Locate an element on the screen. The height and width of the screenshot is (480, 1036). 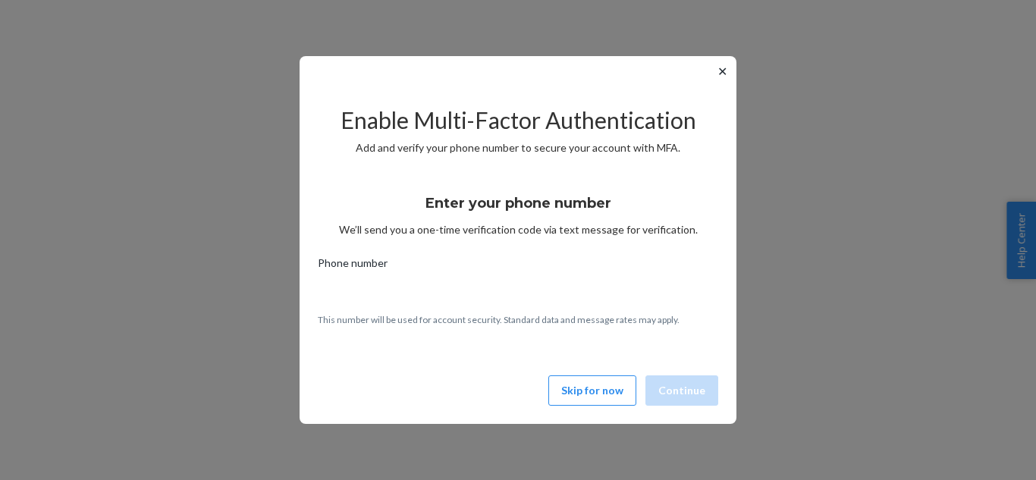
button: Skip for now is located at coordinates (592, 390).